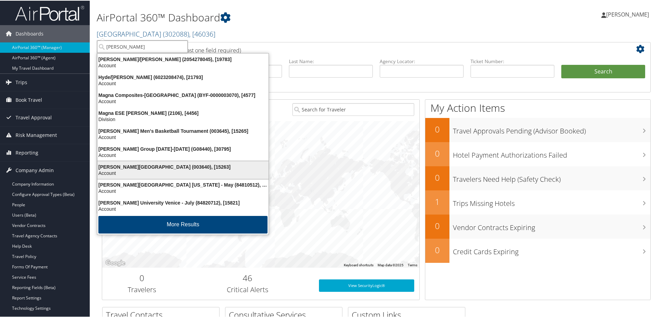 This screenshot has width=660, height=317. What do you see at coordinates (331, 61) in the screenshot?
I see `label: Last Name:` at bounding box center [331, 61].